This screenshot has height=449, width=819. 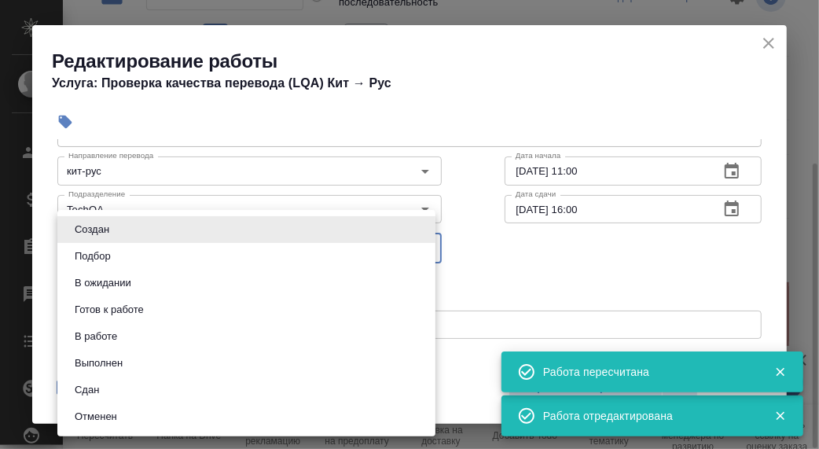 I want to click on button: Подбор, so click(x=93, y=256).